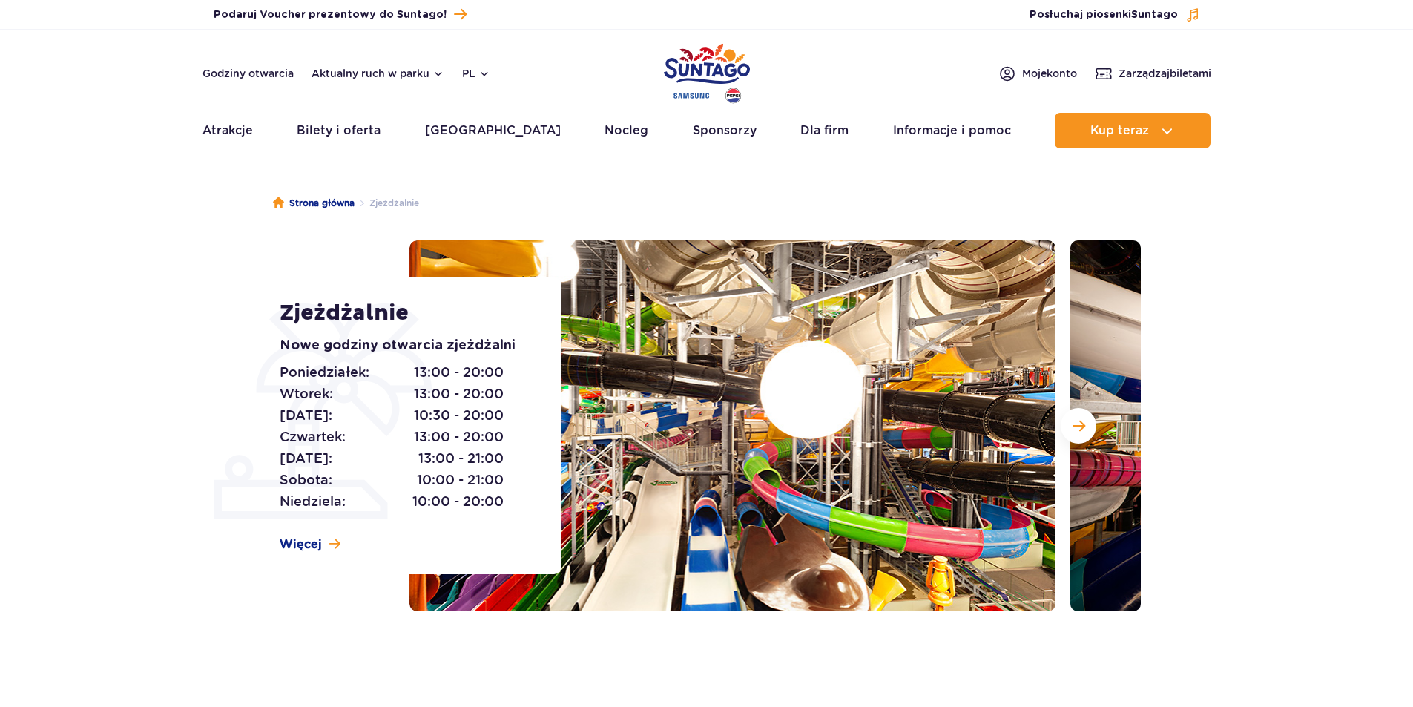 The height and width of the screenshot is (707, 1413). Describe the element at coordinates (1115, 15) in the screenshot. I see `button: Posłuchaj piosenkiSuntago` at that location.